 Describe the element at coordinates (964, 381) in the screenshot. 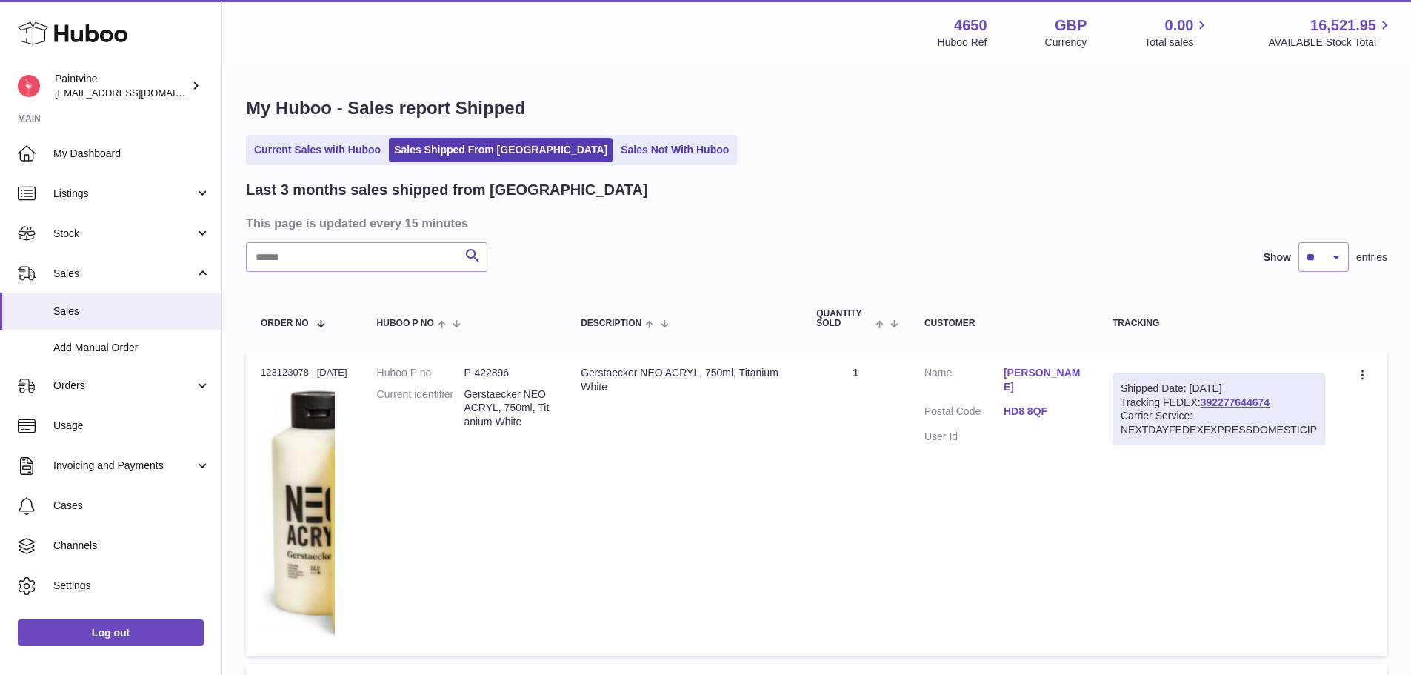

I see `dt: Name` at that location.